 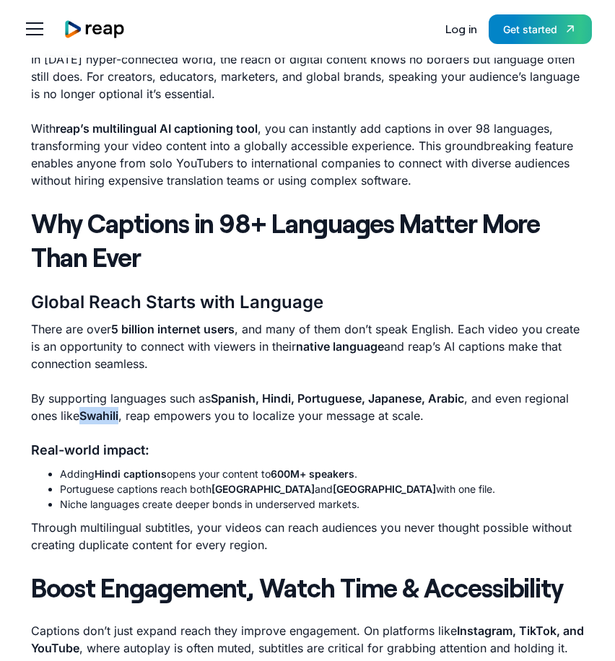 I want to click on strong: Hindi captions, so click(x=131, y=474).